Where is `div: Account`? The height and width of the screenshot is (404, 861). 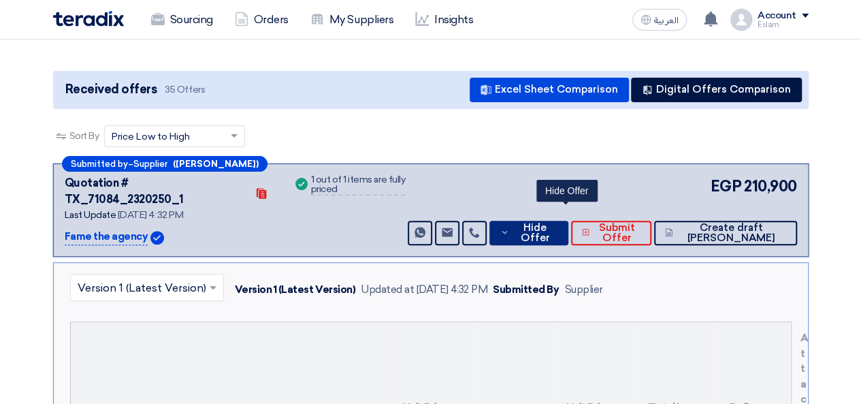 div: Account is located at coordinates (777, 16).